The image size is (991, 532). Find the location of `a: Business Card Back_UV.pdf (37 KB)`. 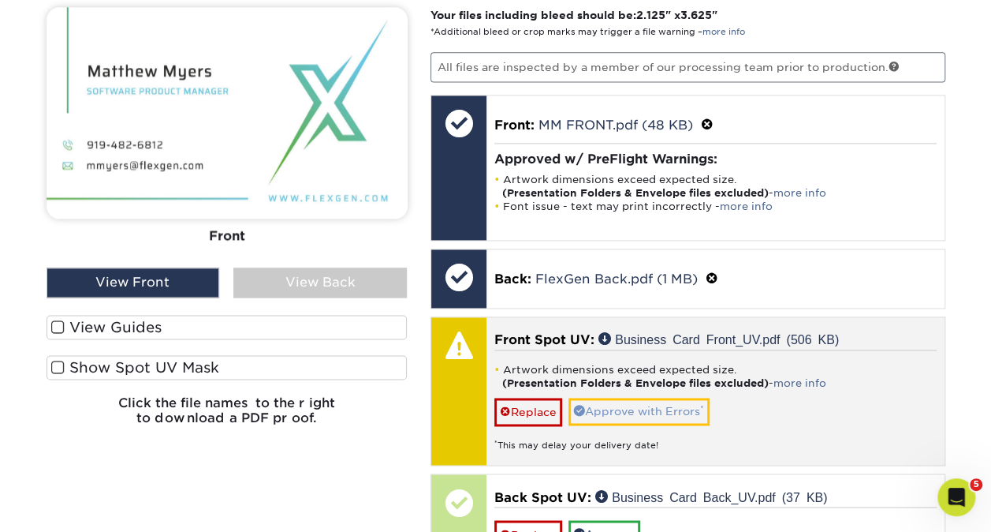

a: Business Card Back_UV.pdf (37 KB) is located at coordinates (711, 495).